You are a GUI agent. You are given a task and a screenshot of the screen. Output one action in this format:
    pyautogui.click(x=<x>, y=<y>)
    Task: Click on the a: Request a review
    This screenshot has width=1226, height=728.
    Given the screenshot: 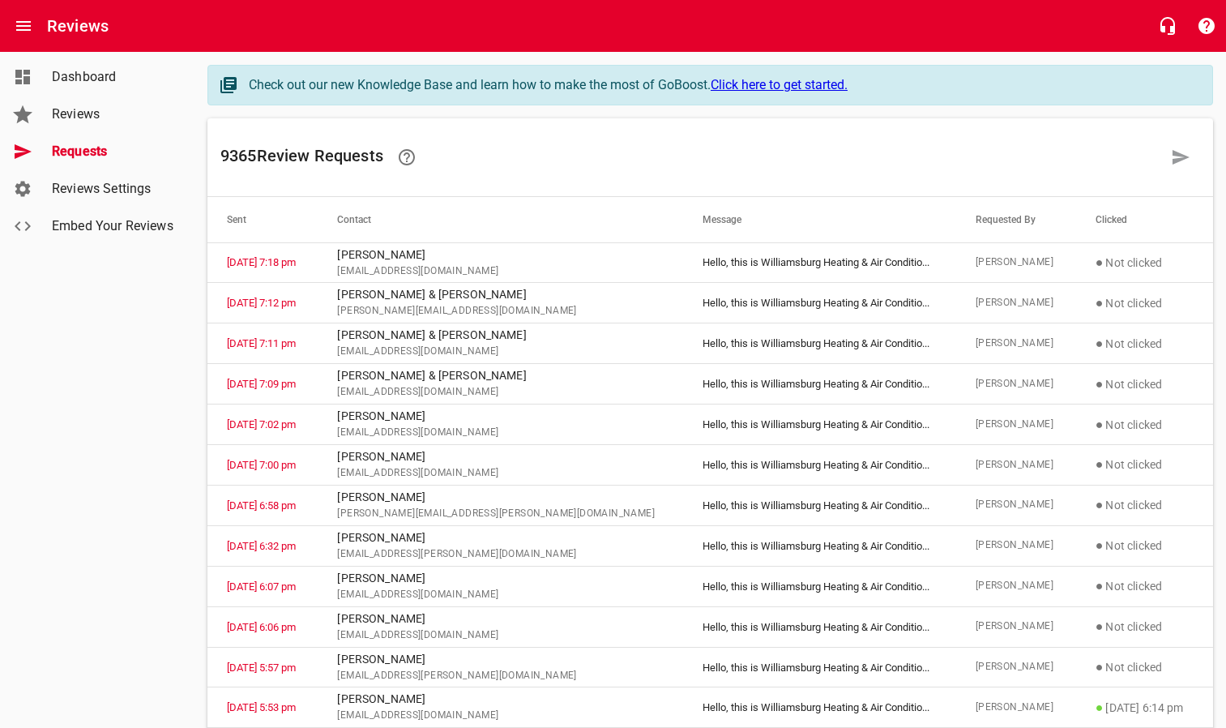 What is the action you would take?
    pyautogui.click(x=1181, y=157)
    